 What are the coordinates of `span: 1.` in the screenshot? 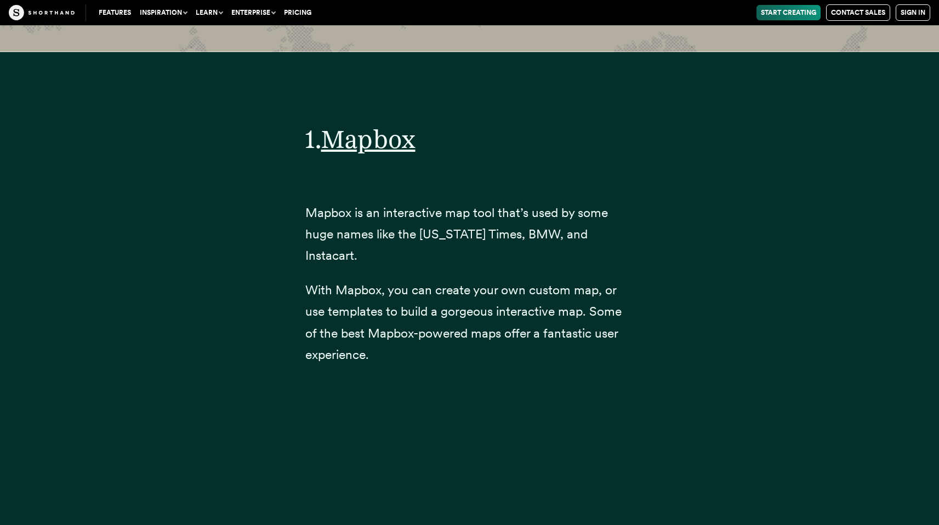 It's located at (313, 139).